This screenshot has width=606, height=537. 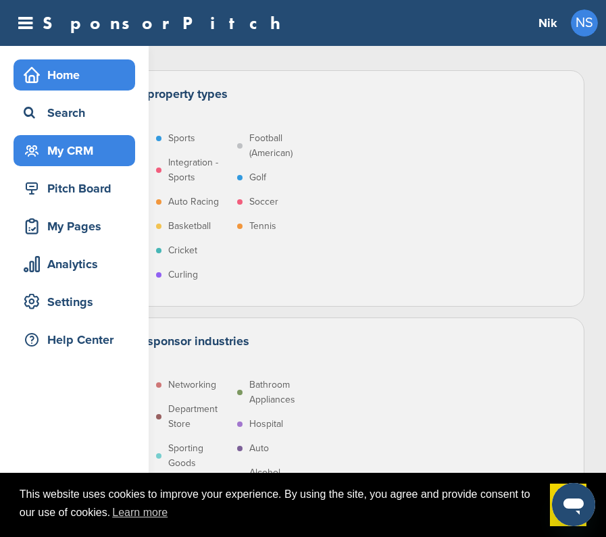 I want to click on div: Home, so click(x=78, y=75).